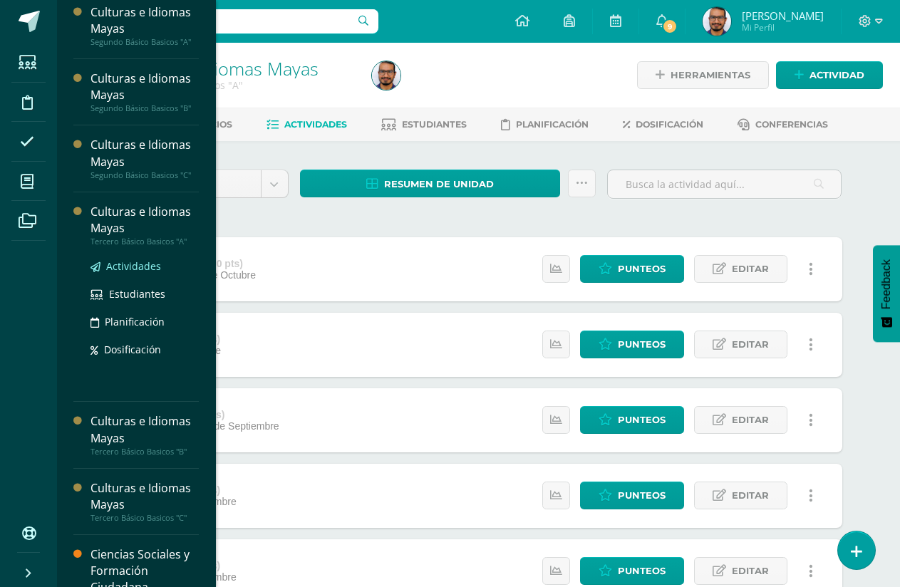 The image size is (900, 587). What do you see at coordinates (189, 350) in the screenshot?
I see `span: 03 de Octubre` at bounding box center [189, 350].